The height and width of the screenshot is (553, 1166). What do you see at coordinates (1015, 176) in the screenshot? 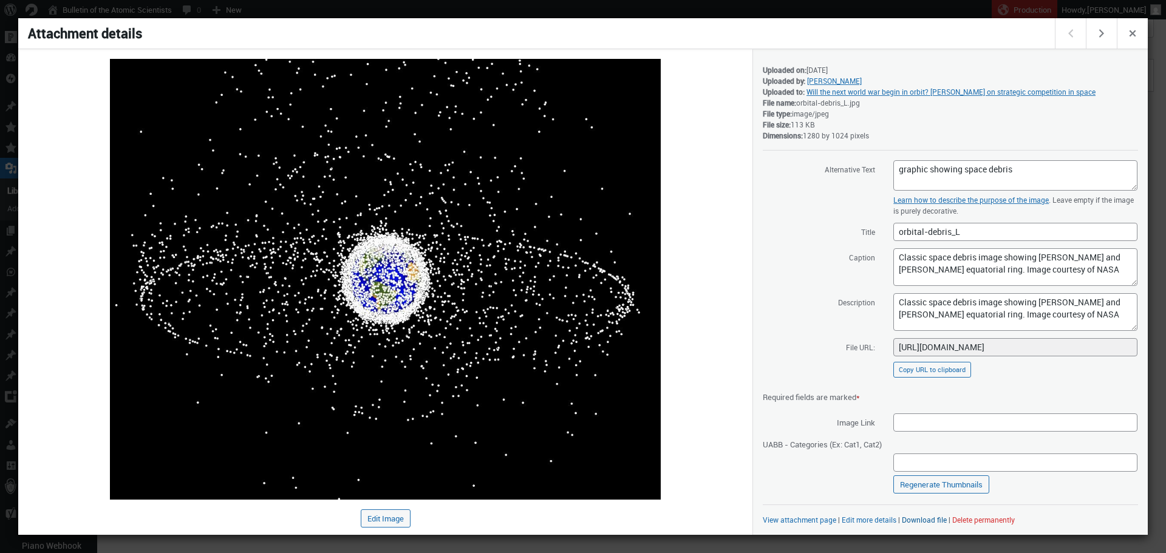
I see `textarea: graphic showing space debris` at bounding box center [1015, 176].